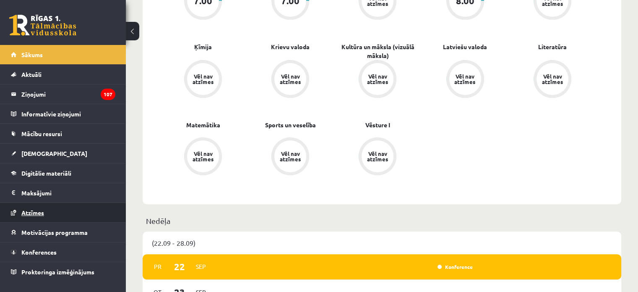 The image size is (638, 292). Describe the element at coordinates (55, 232) in the screenshot. I see `span: Motivācijas programma` at that location.